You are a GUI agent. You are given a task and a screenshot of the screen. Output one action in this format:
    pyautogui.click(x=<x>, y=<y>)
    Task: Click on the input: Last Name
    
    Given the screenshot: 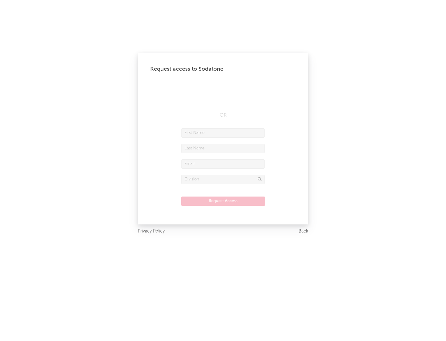 What is the action you would take?
    pyautogui.click(x=223, y=148)
    